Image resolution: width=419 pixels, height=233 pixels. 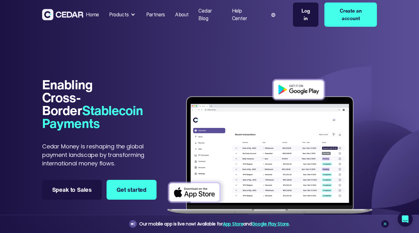 What do you see at coordinates (102, 154) in the screenshot?
I see `p: Cedar Money is reshaping the global payment landscape by transforming international money flows.` at bounding box center [102, 154].